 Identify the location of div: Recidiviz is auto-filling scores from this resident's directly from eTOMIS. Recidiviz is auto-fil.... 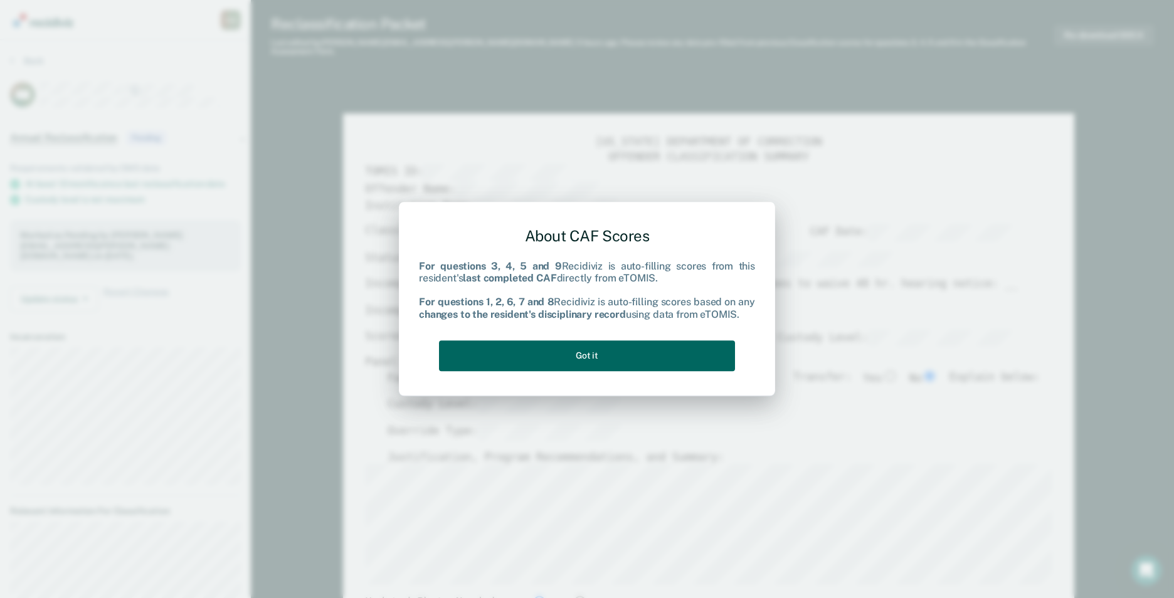
(587, 290).